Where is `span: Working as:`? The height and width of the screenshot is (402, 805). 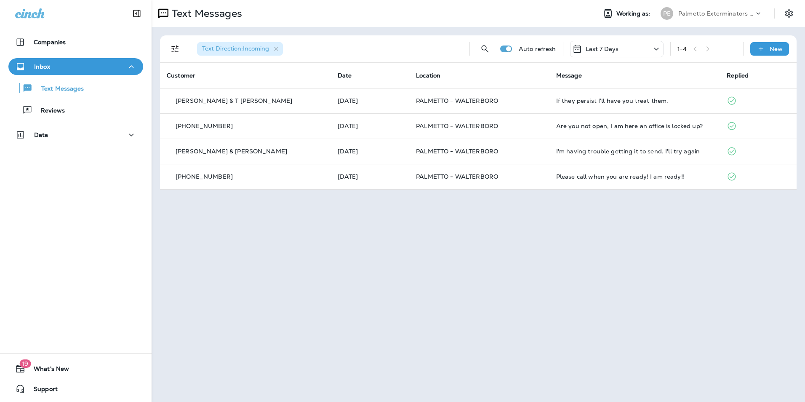
span: Working as: is located at coordinates (634, 13).